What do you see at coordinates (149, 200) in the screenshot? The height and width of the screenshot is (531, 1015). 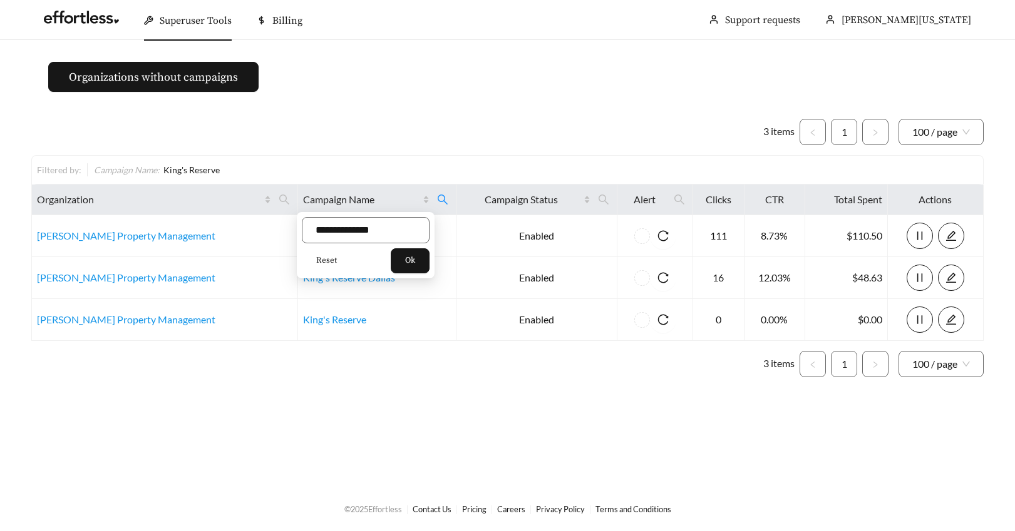 I see `span: Organization` at bounding box center [149, 200].